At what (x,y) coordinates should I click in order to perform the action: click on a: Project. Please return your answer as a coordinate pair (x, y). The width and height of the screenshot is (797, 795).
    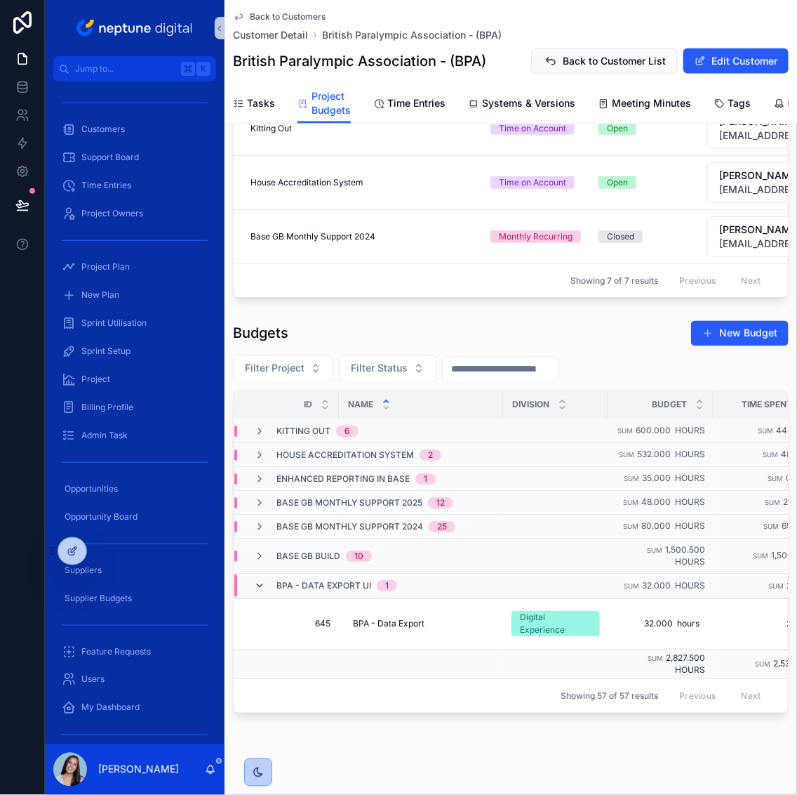
    Looking at the image, I should click on (135, 379).